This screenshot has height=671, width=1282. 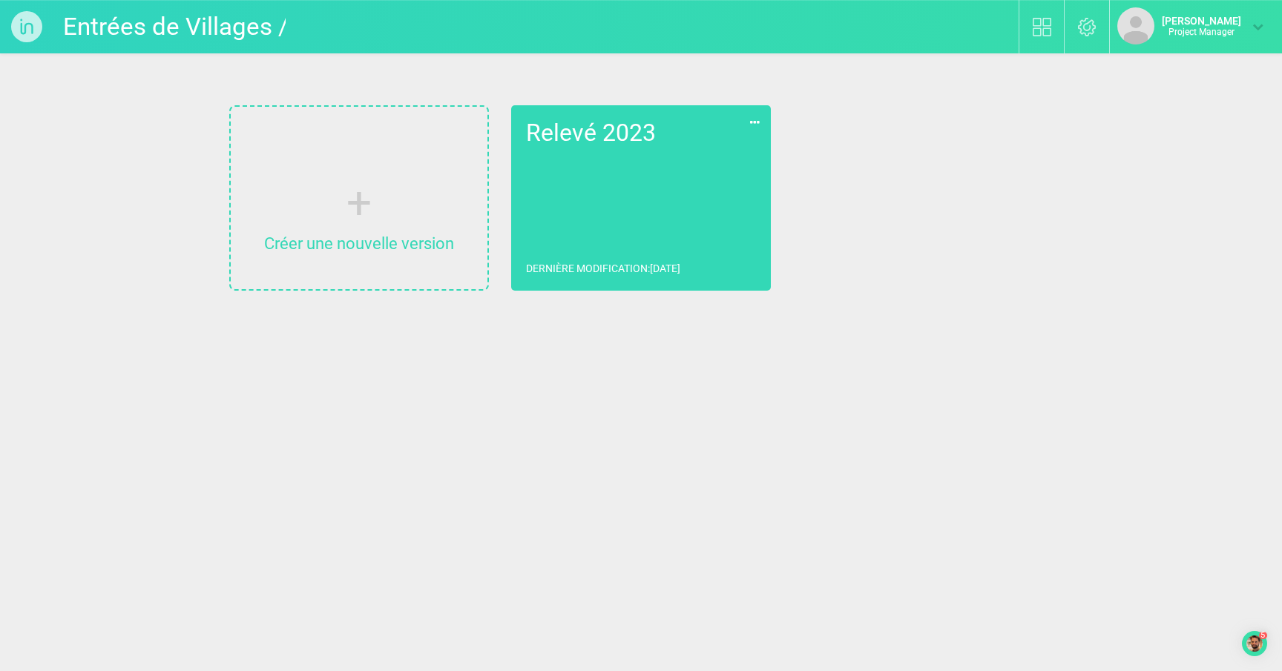 What do you see at coordinates (1135, 26) in the screenshot?
I see `img: default_avatar.png` at bounding box center [1135, 26].